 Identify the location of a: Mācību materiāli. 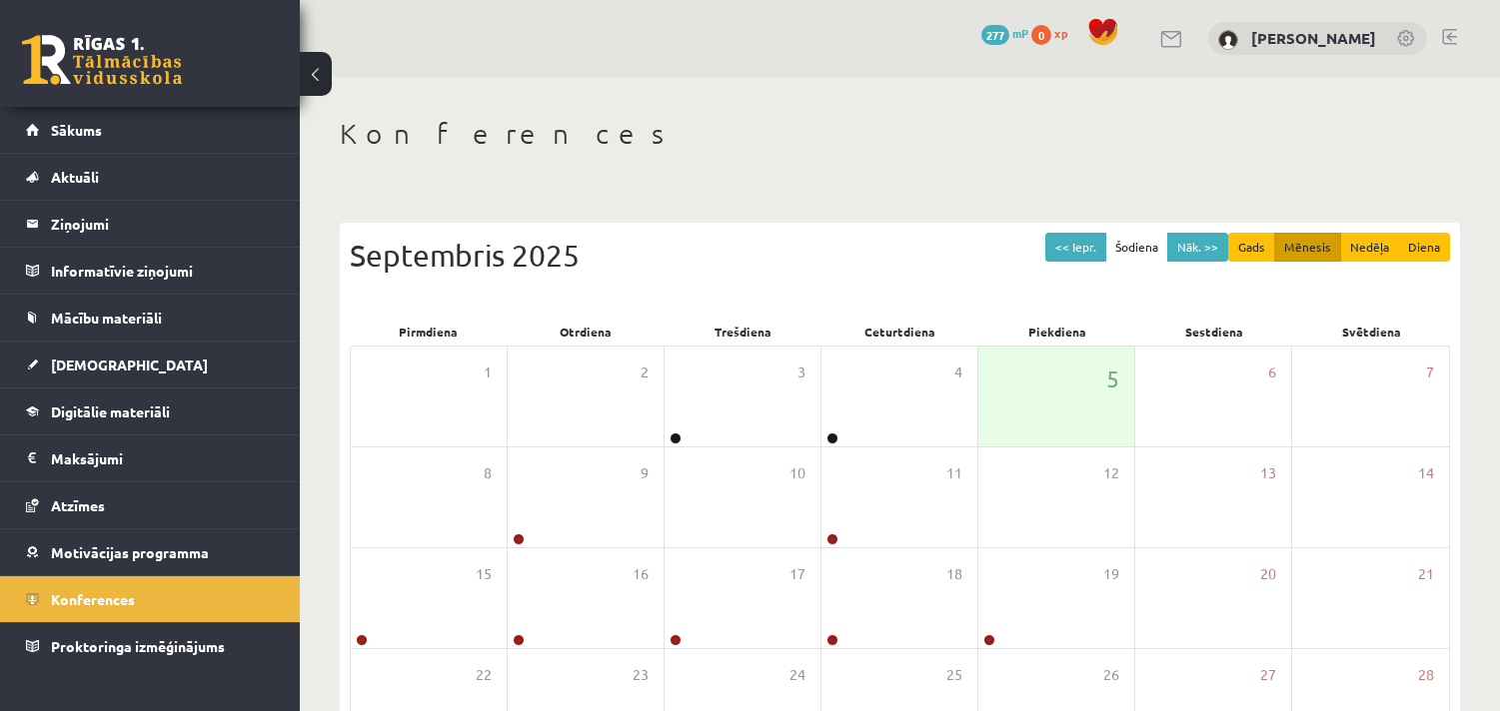
(150, 318).